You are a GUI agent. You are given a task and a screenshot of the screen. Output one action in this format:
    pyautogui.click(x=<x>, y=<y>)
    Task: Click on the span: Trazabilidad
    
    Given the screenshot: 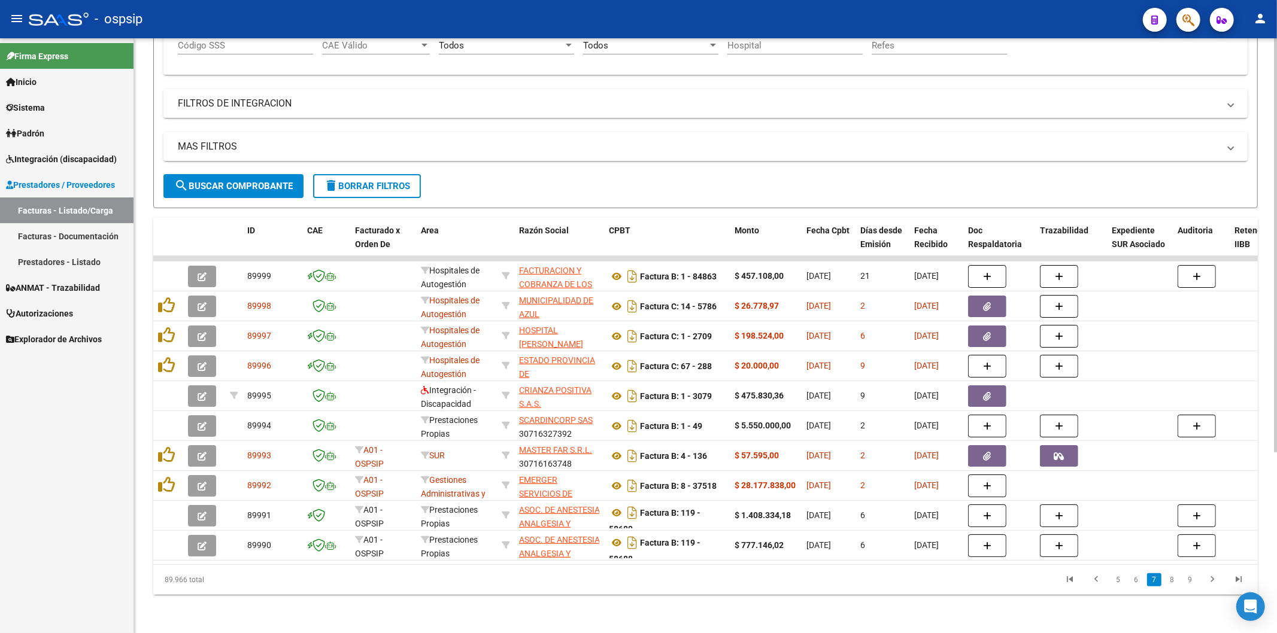 What is the action you would take?
    pyautogui.click(x=1064, y=231)
    